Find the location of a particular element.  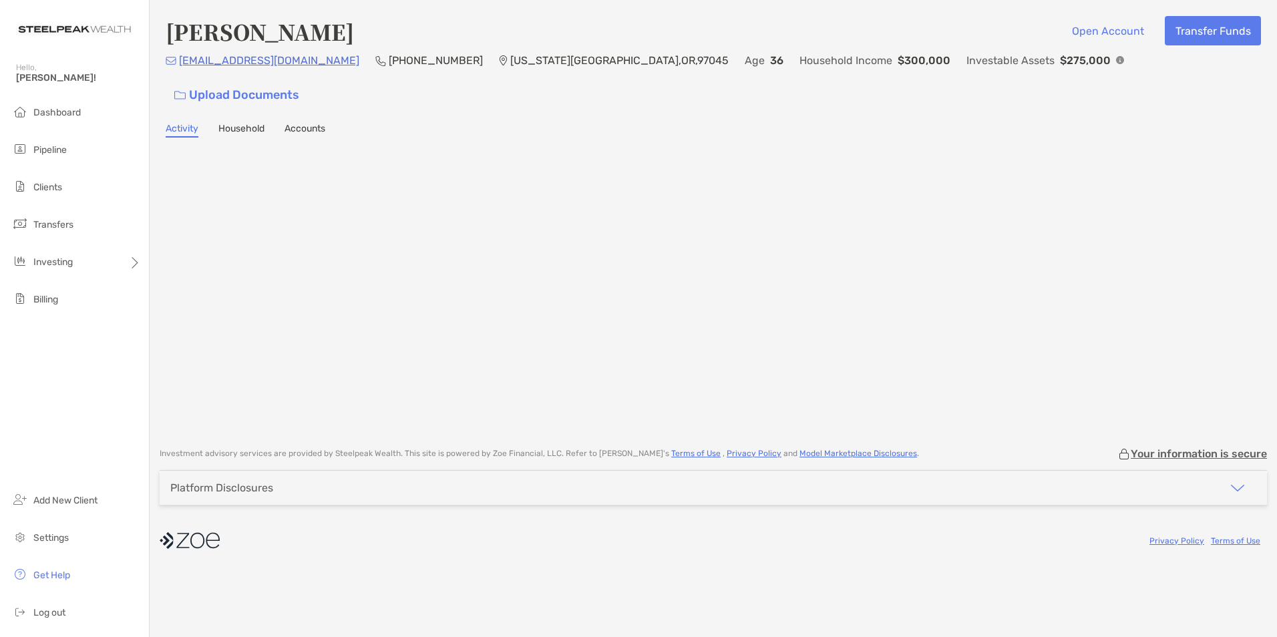

a: Model Marketplace Disclosures is located at coordinates (858, 454).